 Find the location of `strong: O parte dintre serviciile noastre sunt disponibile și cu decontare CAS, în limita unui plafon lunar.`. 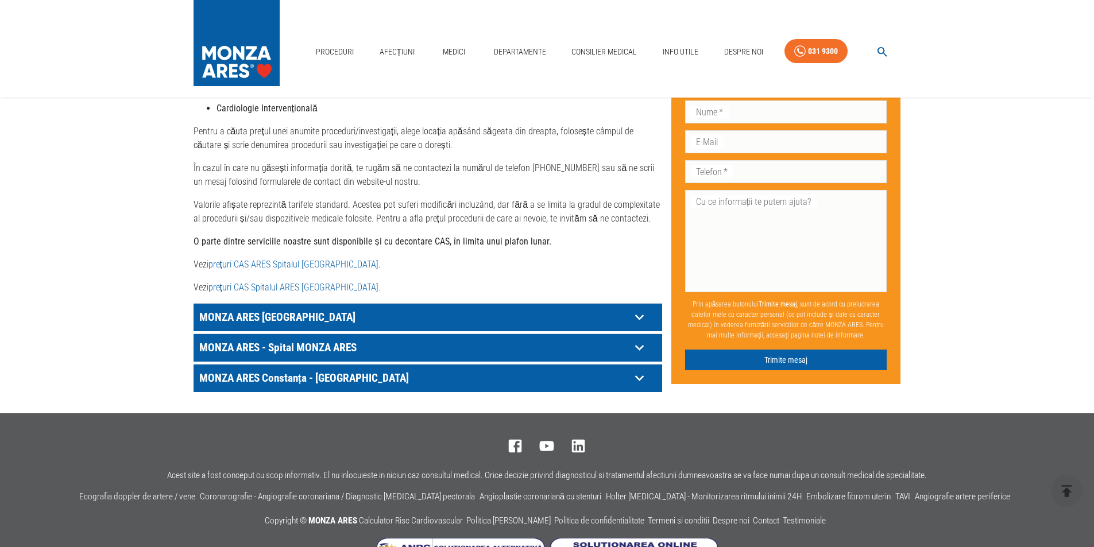

strong: O parte dintre serviciile noastre sunt disponibile și cu decontare CAS, în limita unui plafon lunar. is located at coordinates (372, 241).